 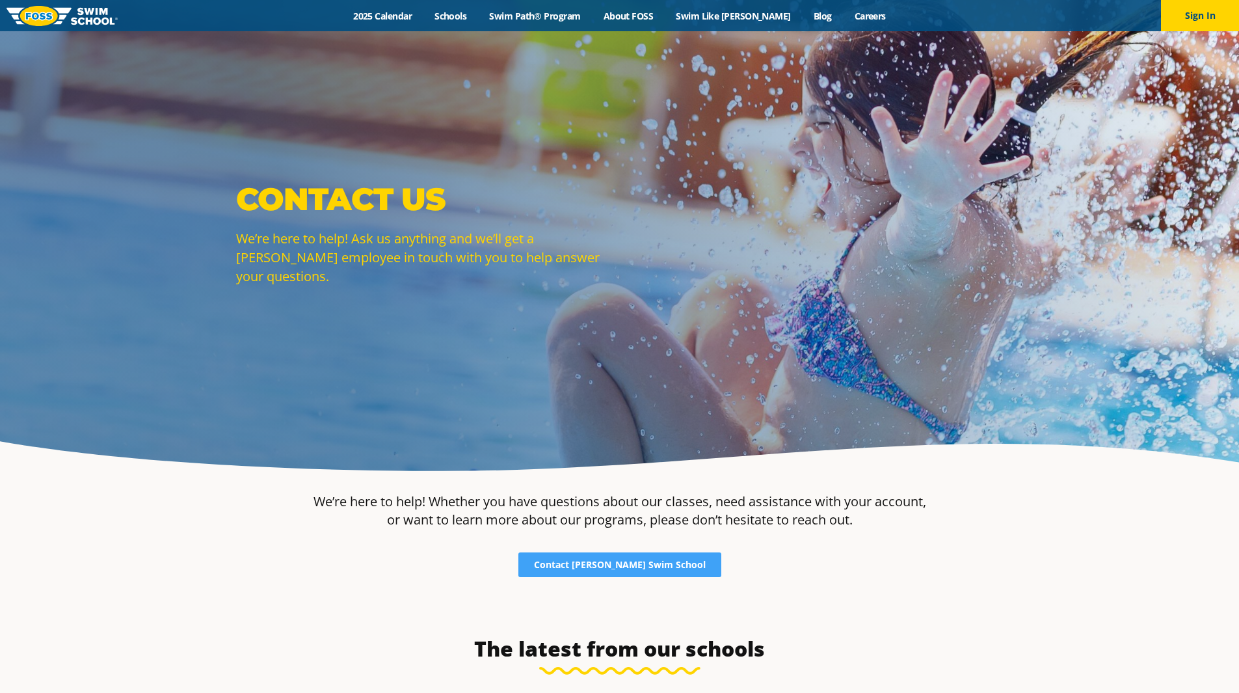 I want to click on p: Contact Us, so click(x=425, y=199).